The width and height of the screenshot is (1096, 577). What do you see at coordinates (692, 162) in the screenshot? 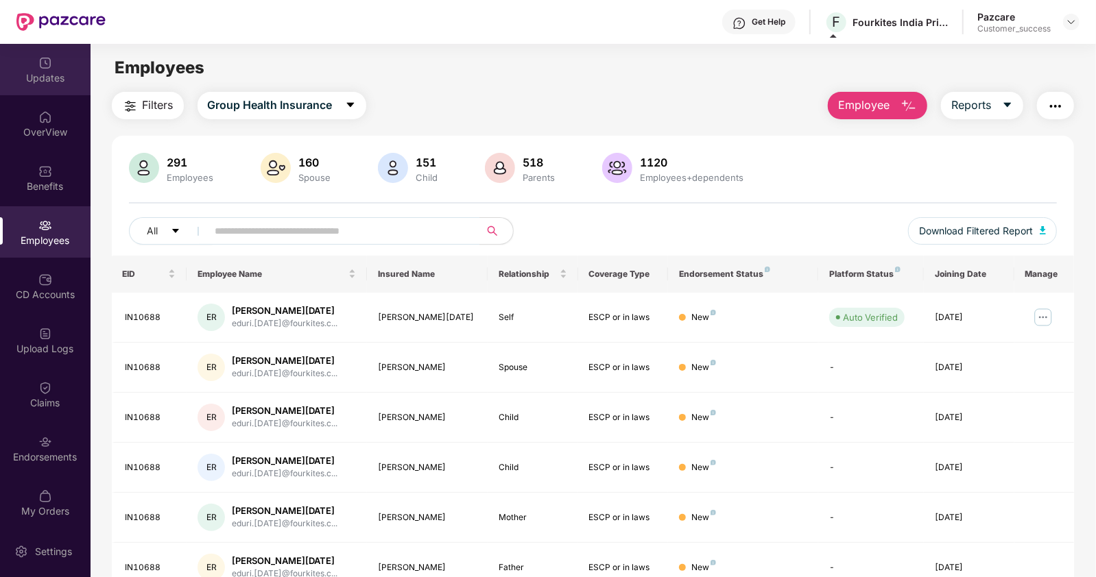
I see `div: 1120` at bounding box center [692, 162].